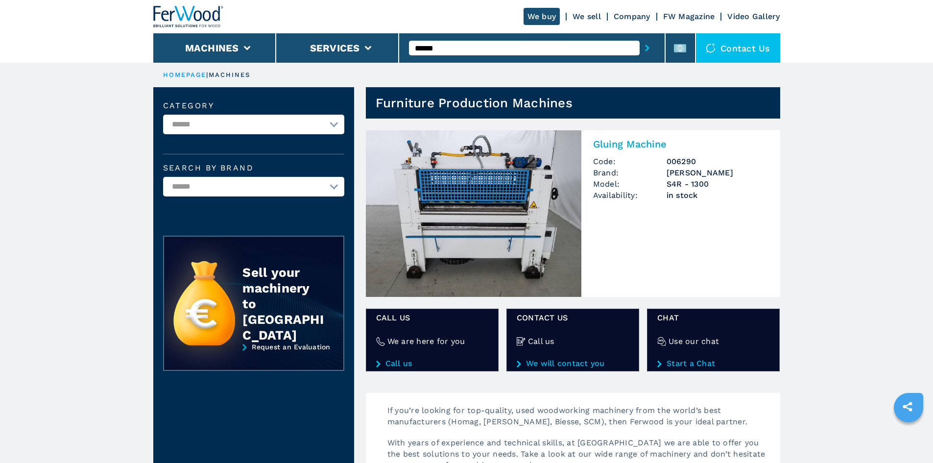 This screenshot has height=463, width=933. Describe the element at coordinates (432, 317) in the screenshot. I see `span: Call us` at that location.